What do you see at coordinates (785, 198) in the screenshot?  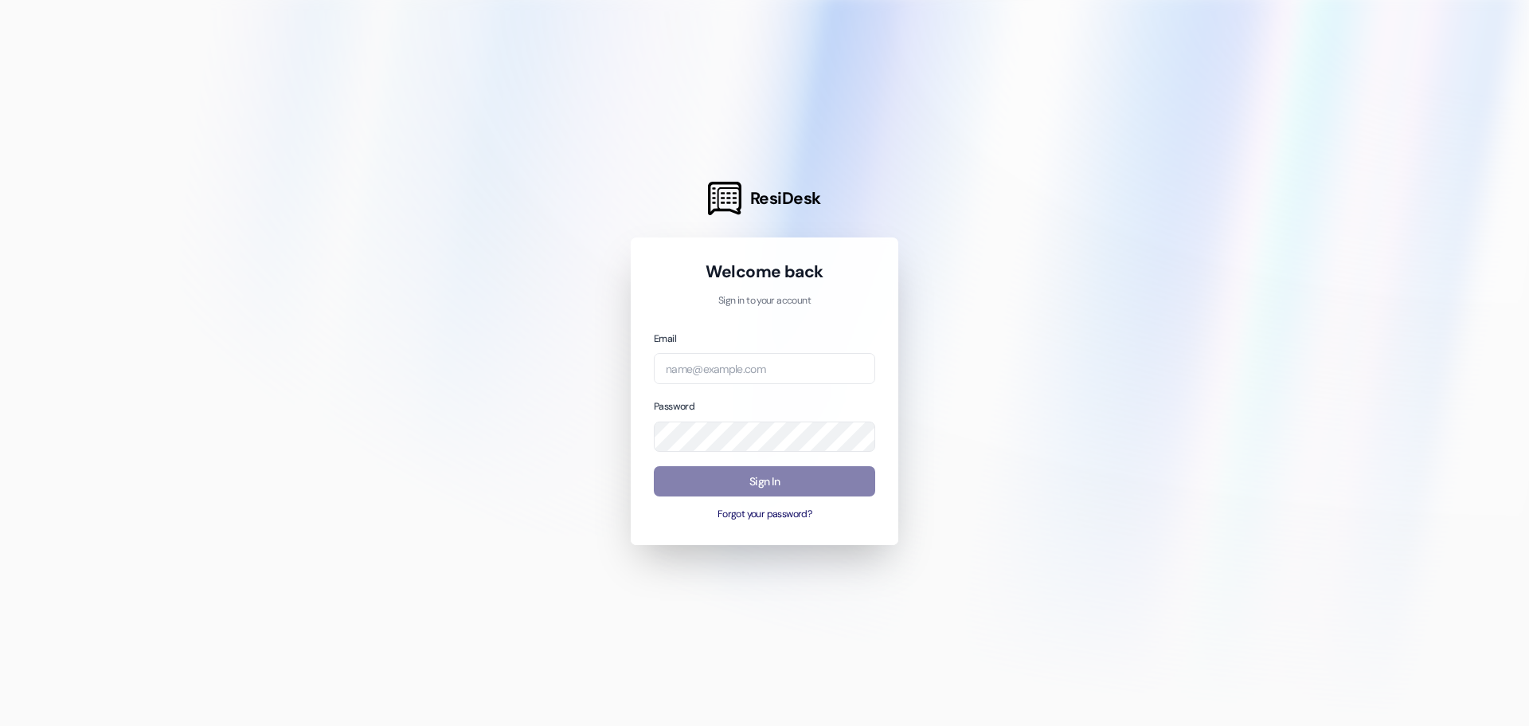 I see `span: ResiDesk` at bounding box center [785, 198].